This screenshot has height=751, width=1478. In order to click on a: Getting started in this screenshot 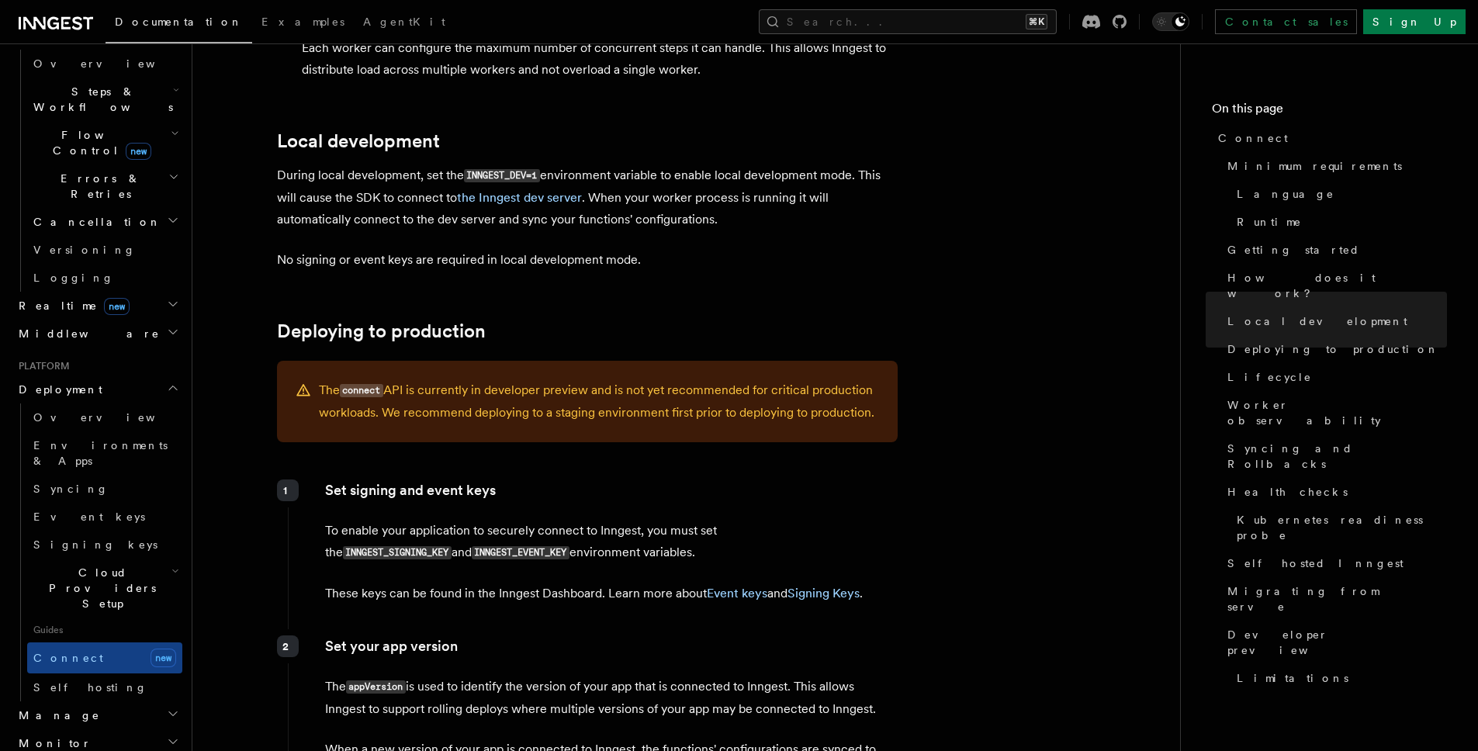, I will do `click(1334, 250)`.